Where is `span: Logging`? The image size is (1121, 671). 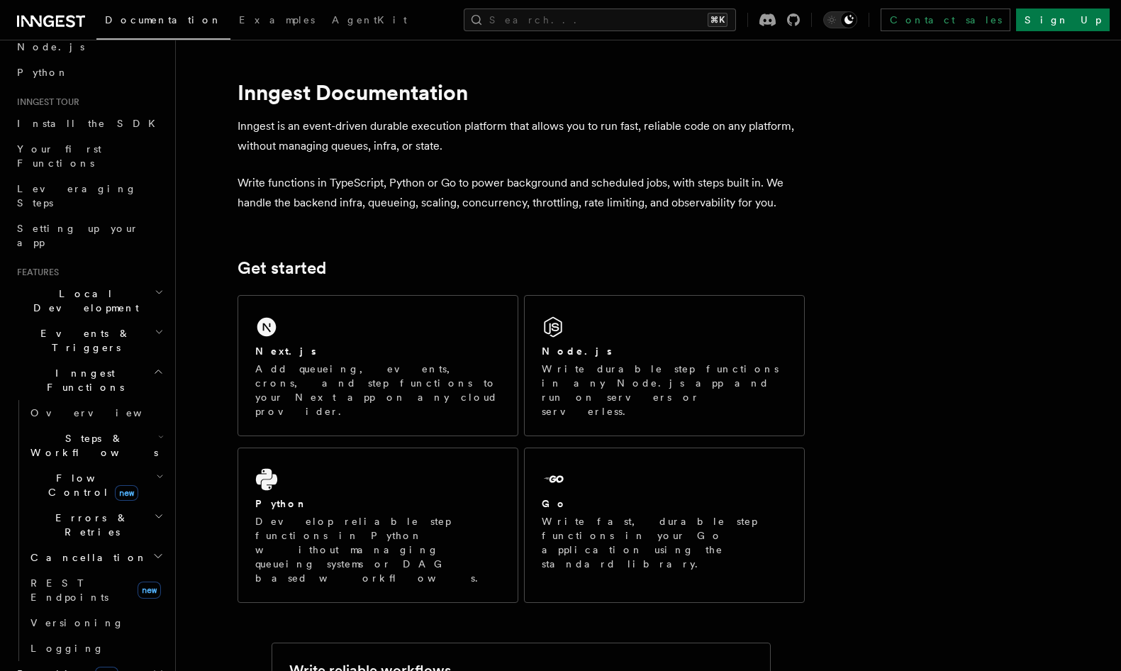 span: Logging is located at coordinates (67, 648).